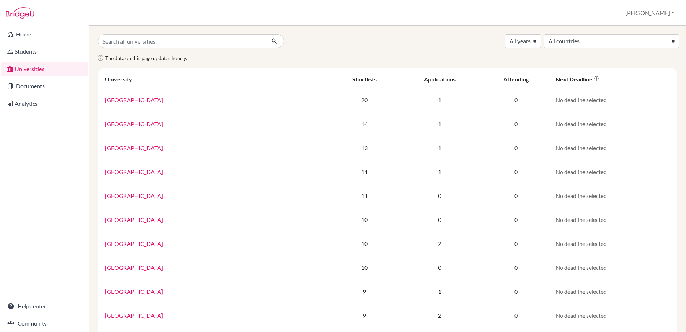  I want to click on span: The data on this page updates hourly., so click(146, 58).